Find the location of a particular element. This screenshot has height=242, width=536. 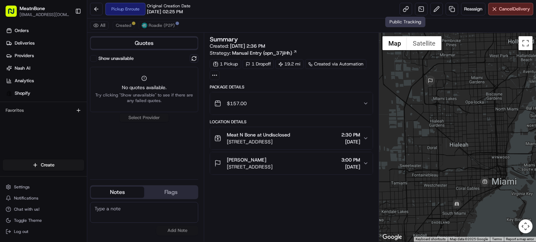

img: Google is located at coordinates (392, 237).